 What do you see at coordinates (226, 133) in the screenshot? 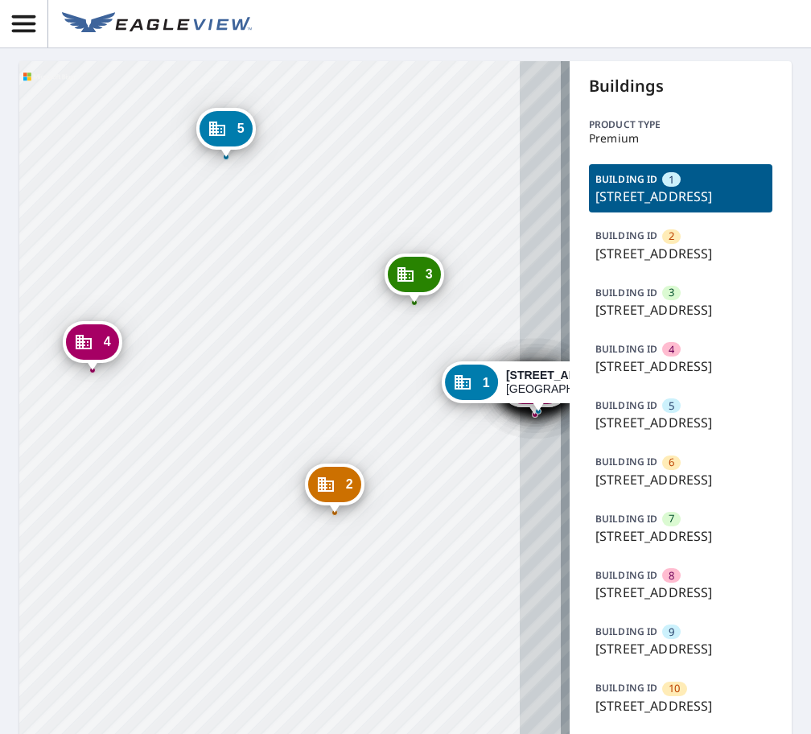
I see `div: Dropped pin, building 5, Commercial property, 2910 Rosebud Court Ave Loganville, GA 30052` at bounding box center [226, 133].